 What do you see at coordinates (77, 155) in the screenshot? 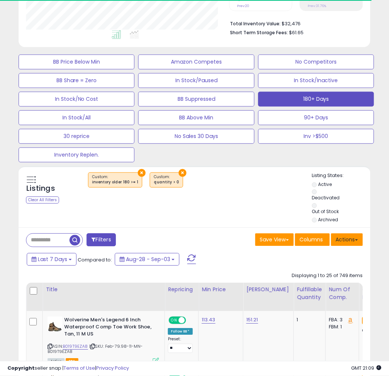
I see `button: Inventory Replen.` at bounding box center [77, 155].